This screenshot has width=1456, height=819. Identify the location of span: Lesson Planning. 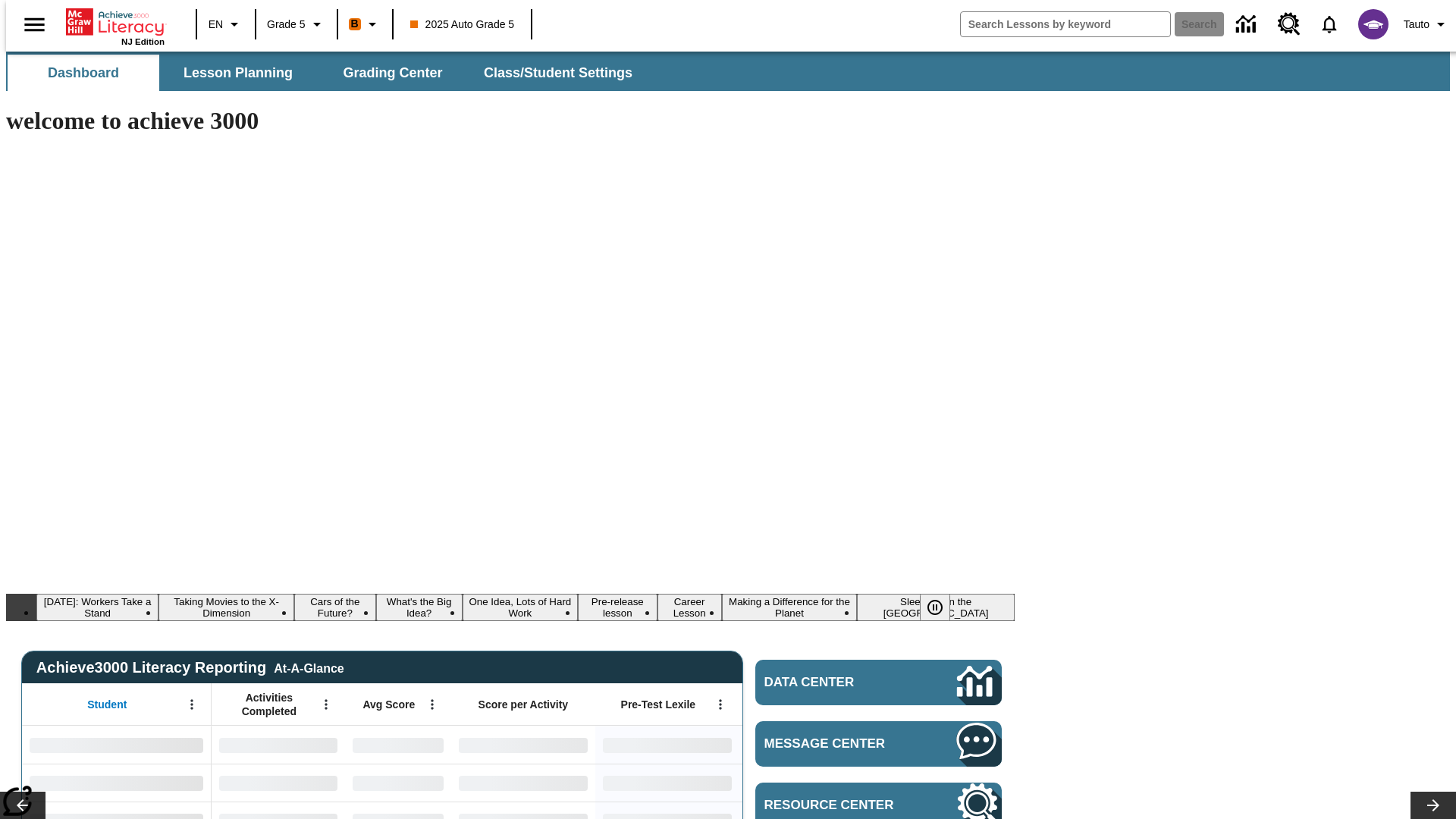
(238, 72).